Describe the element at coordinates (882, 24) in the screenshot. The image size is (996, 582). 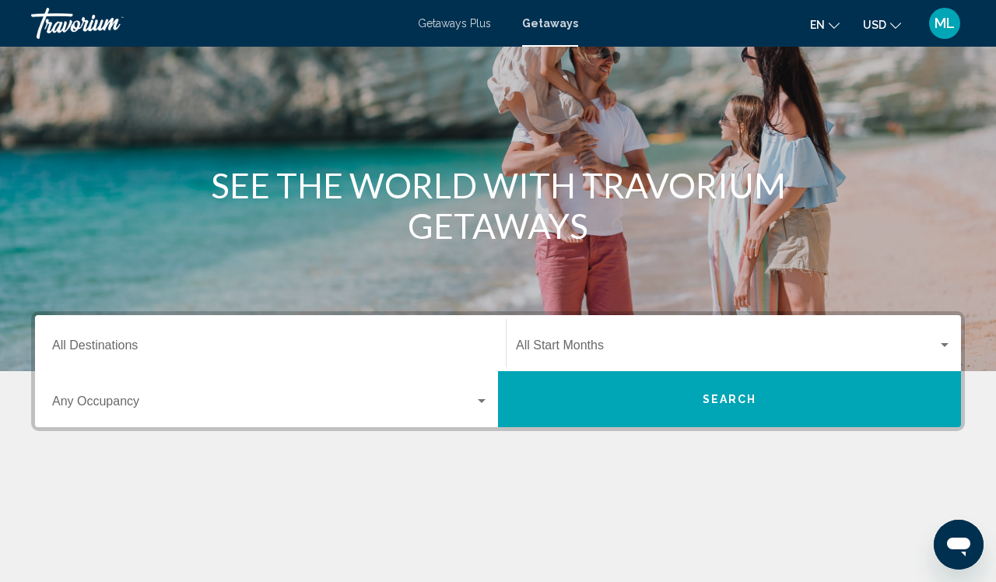
I see `button: Change currency` at that location.